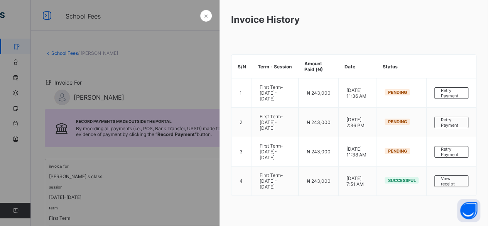  Describe the element at coordinates (402, 66) in the screenshot. I see `th: Status` at that location.